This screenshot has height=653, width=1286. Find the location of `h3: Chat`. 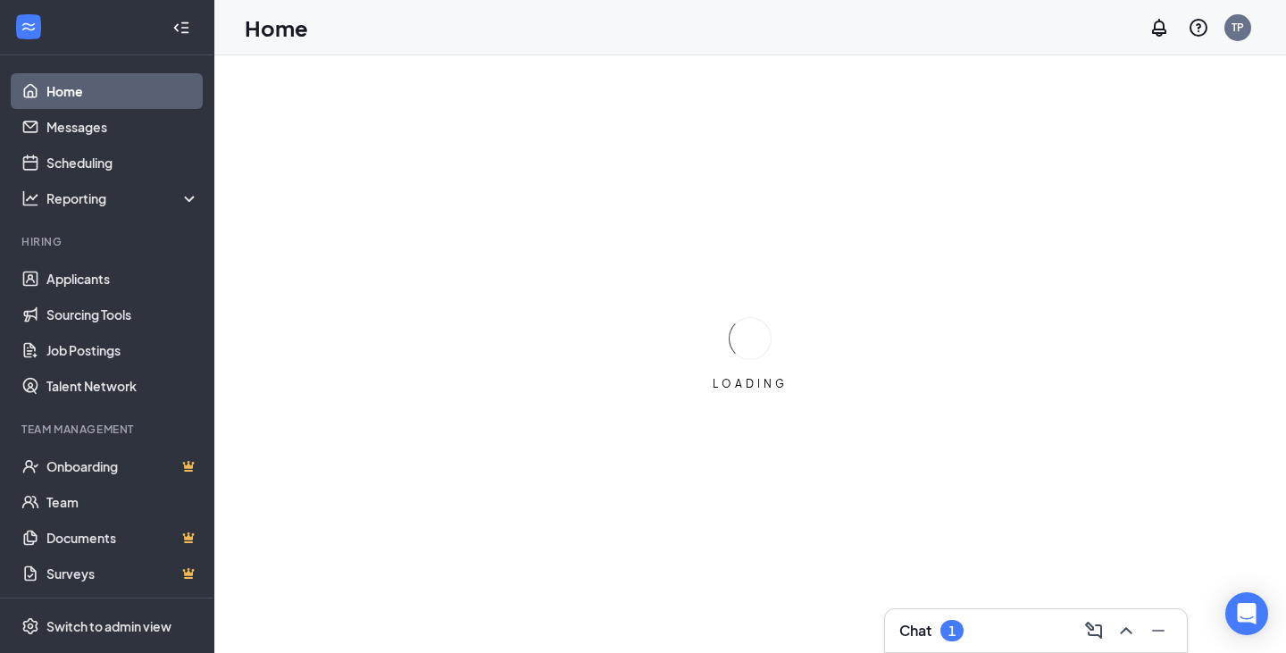

h3: Chat is located at coordinates (915, 630).